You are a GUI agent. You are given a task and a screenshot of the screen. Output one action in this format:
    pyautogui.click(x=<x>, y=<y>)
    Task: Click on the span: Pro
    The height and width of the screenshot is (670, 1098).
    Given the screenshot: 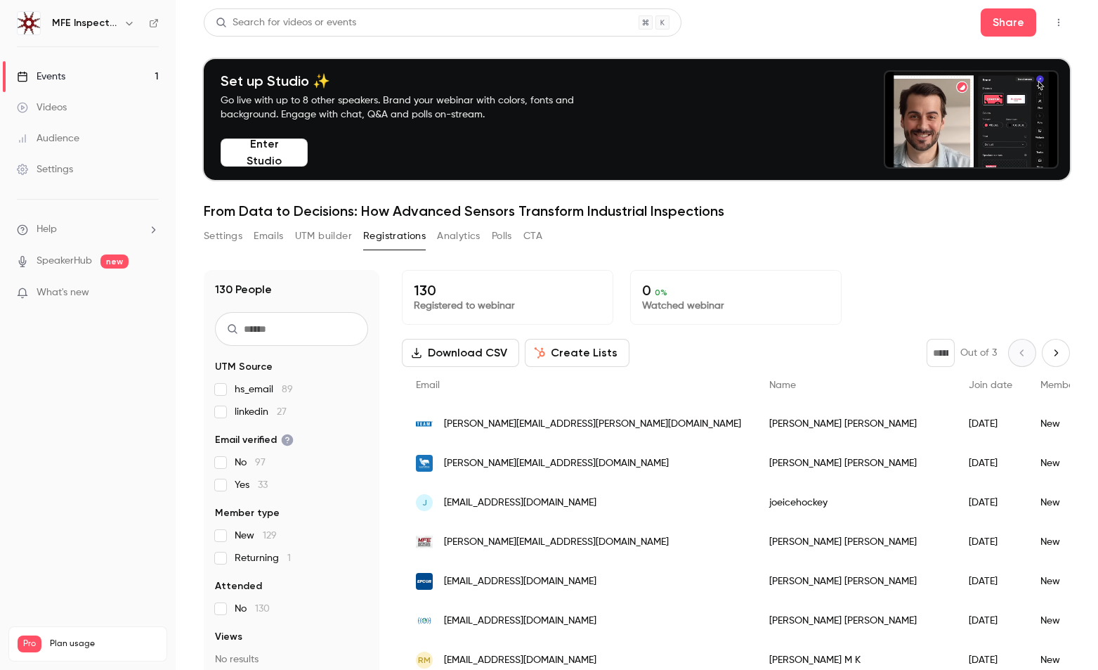 What is the action you would take?
    pyautogui.click(x=30, y=644)
    